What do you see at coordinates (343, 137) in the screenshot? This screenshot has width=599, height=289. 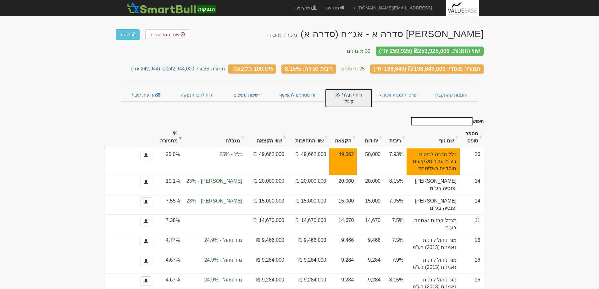 I see `th: הקצאה: activate to sort column ascending` at bounding box center [343, 137].